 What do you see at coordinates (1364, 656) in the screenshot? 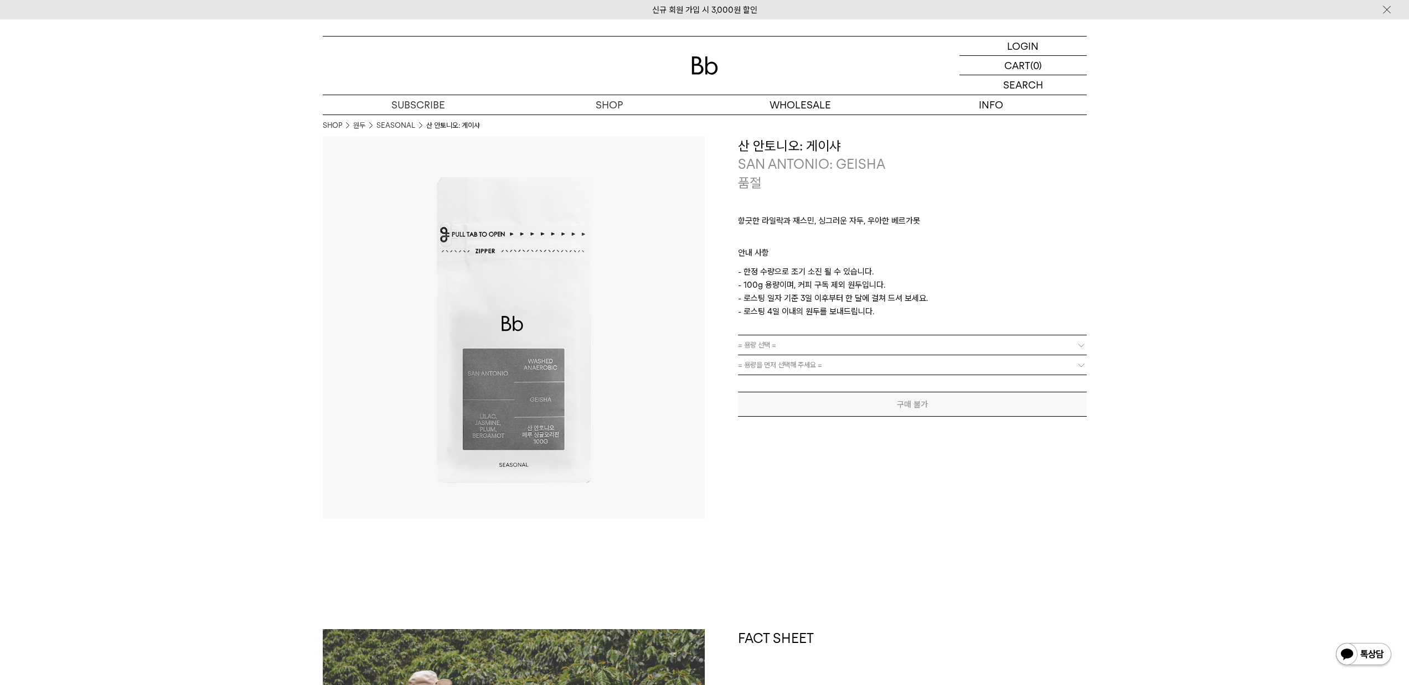
I see `img: 카카오톡 채널 1:1 채팅 버튼` at bounding box center [1364, 656].